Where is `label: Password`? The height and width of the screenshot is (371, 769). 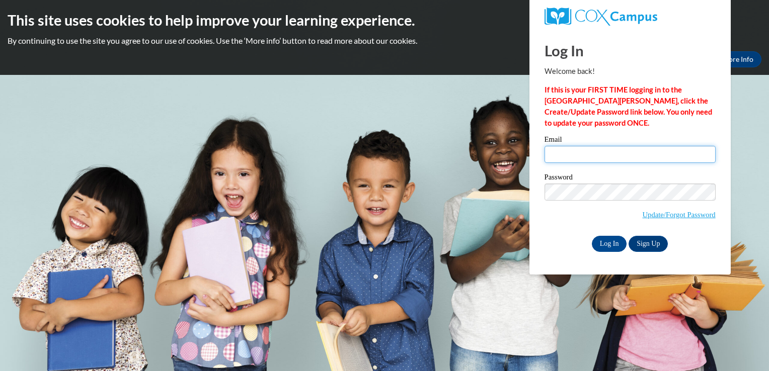
label: Password is located at coordinates (630, 179).